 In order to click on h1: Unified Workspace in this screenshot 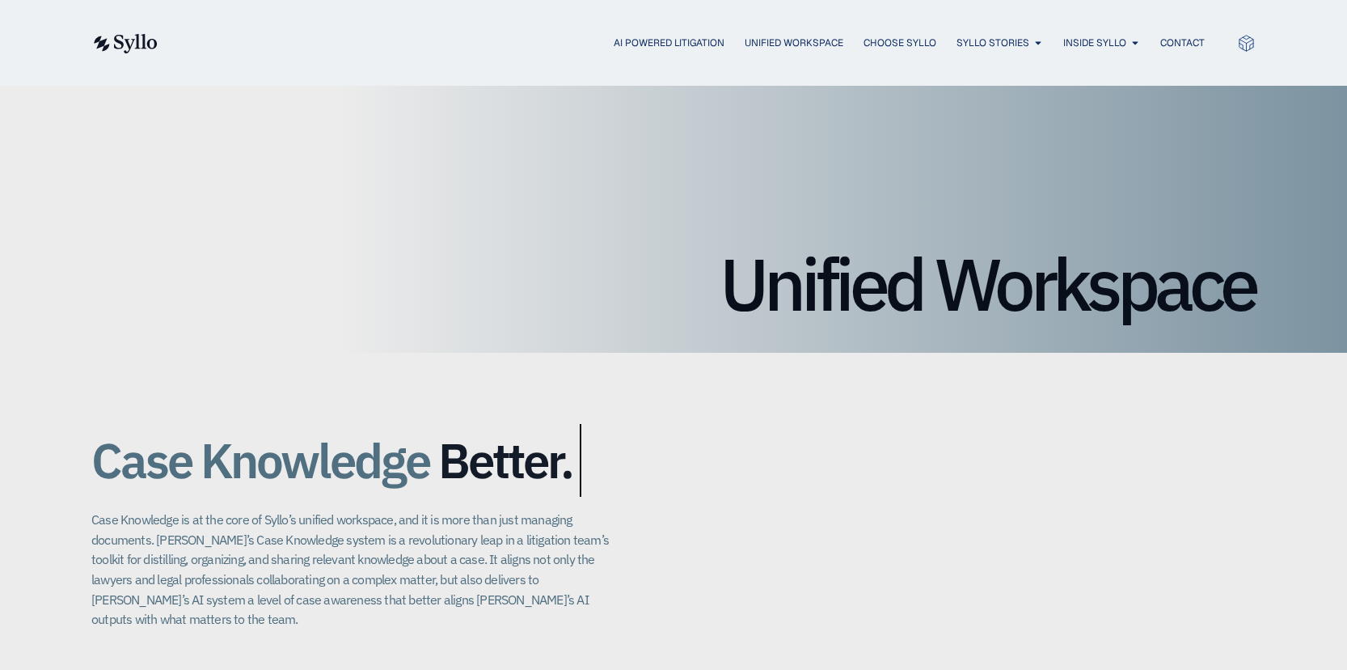, I will do `click(674, 284)`.